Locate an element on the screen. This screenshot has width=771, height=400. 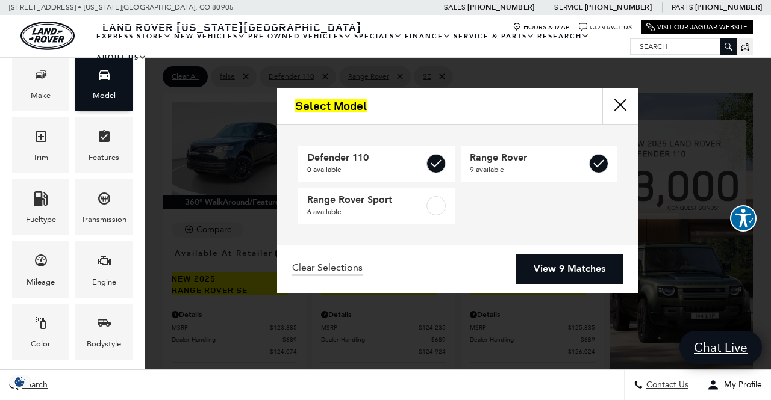
nav: Main Navigation is located at coordinates (362, 47).